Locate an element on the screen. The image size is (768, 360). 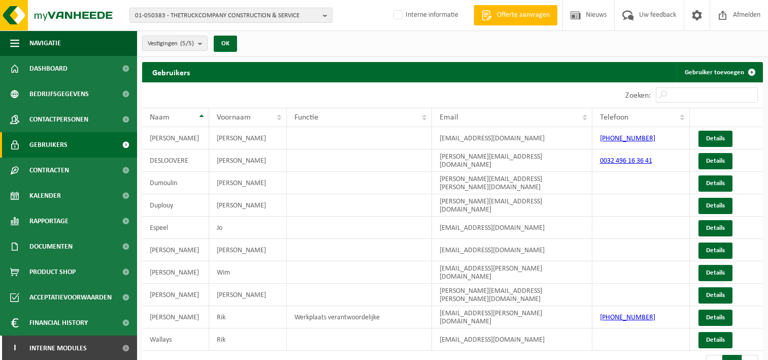
span: Gebruikers is located at coordinates (48, 145).